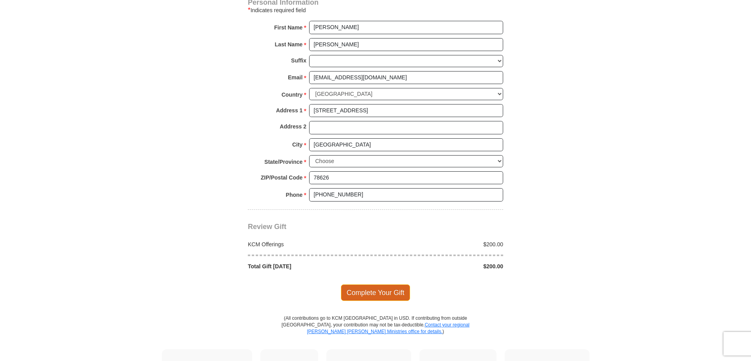 This screenshot has width=751, height=361. I want to click on span: Review Gift, so click(267, 227).